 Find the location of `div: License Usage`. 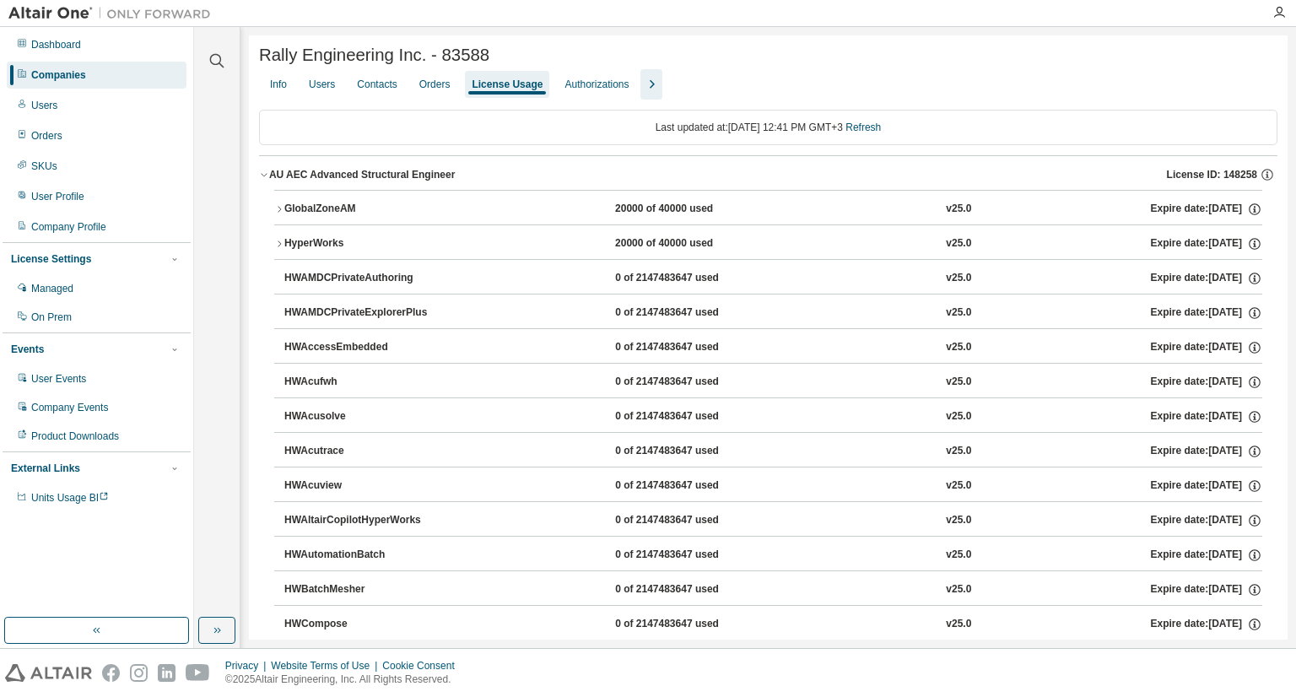

div: License Usage is located at coordinates (507, 84).